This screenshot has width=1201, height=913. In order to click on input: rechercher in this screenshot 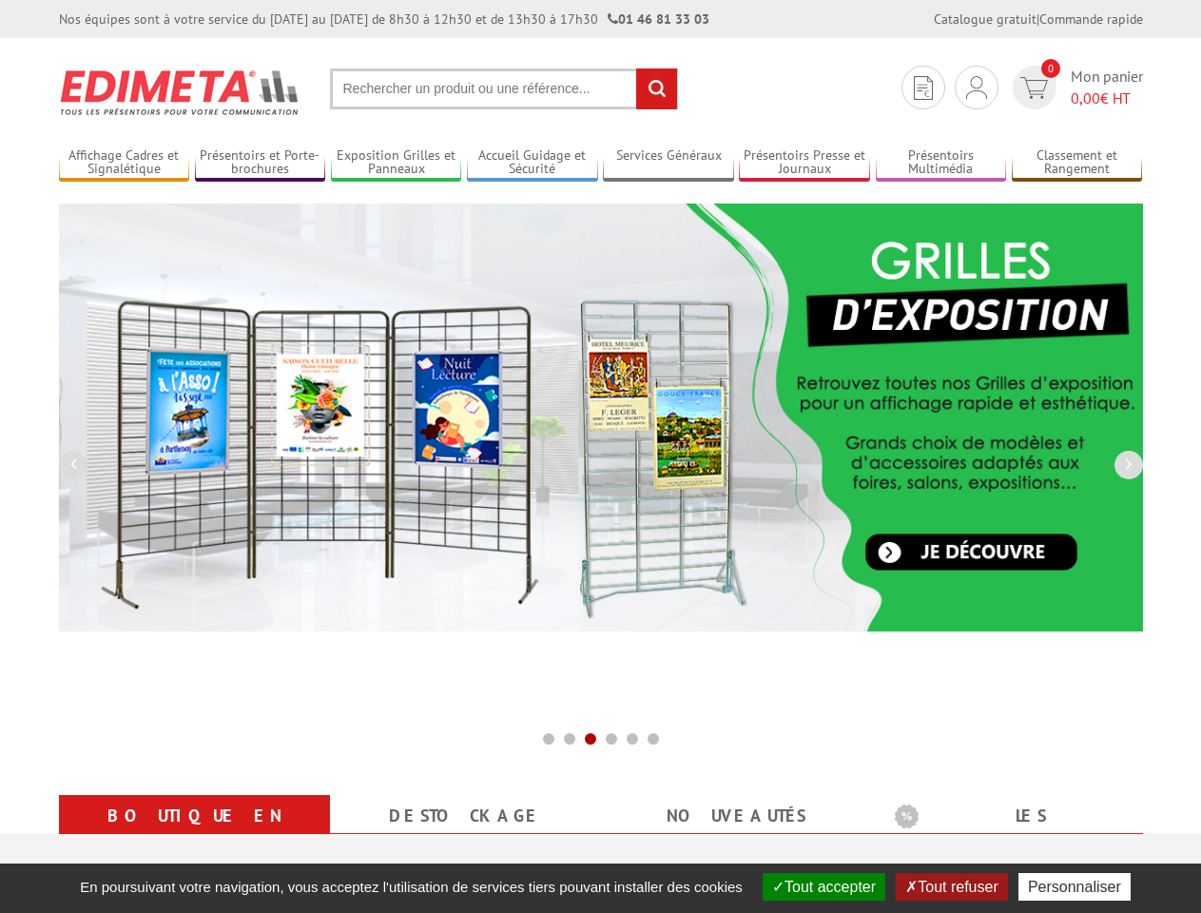, I will do `click(656, 88)`.